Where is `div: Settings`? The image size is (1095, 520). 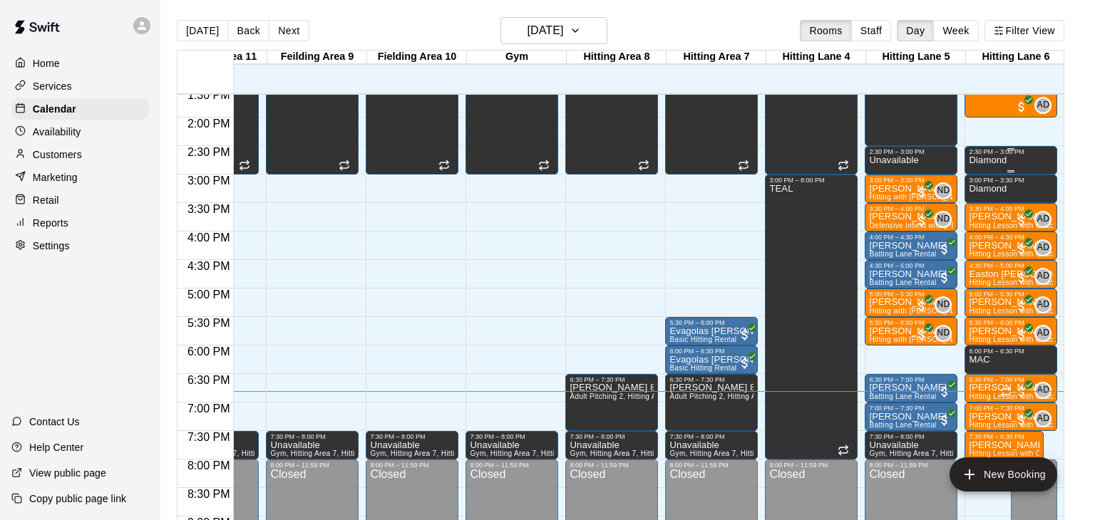
div: Settings is located at coordinates (80, 246).